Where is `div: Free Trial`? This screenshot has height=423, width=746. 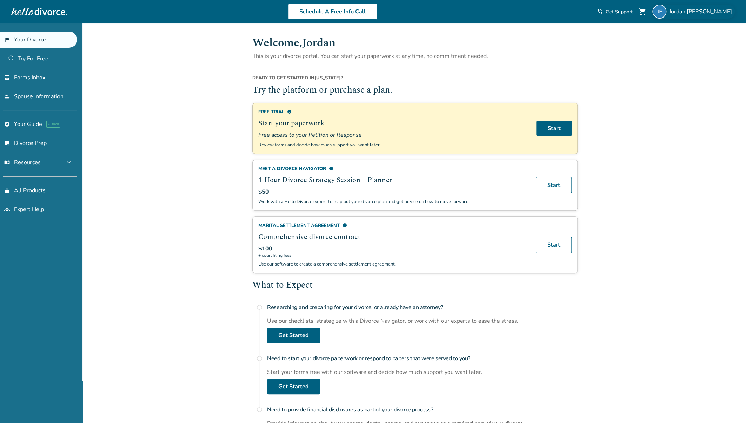
div: Free Trial is located at coordinates (393, 112).